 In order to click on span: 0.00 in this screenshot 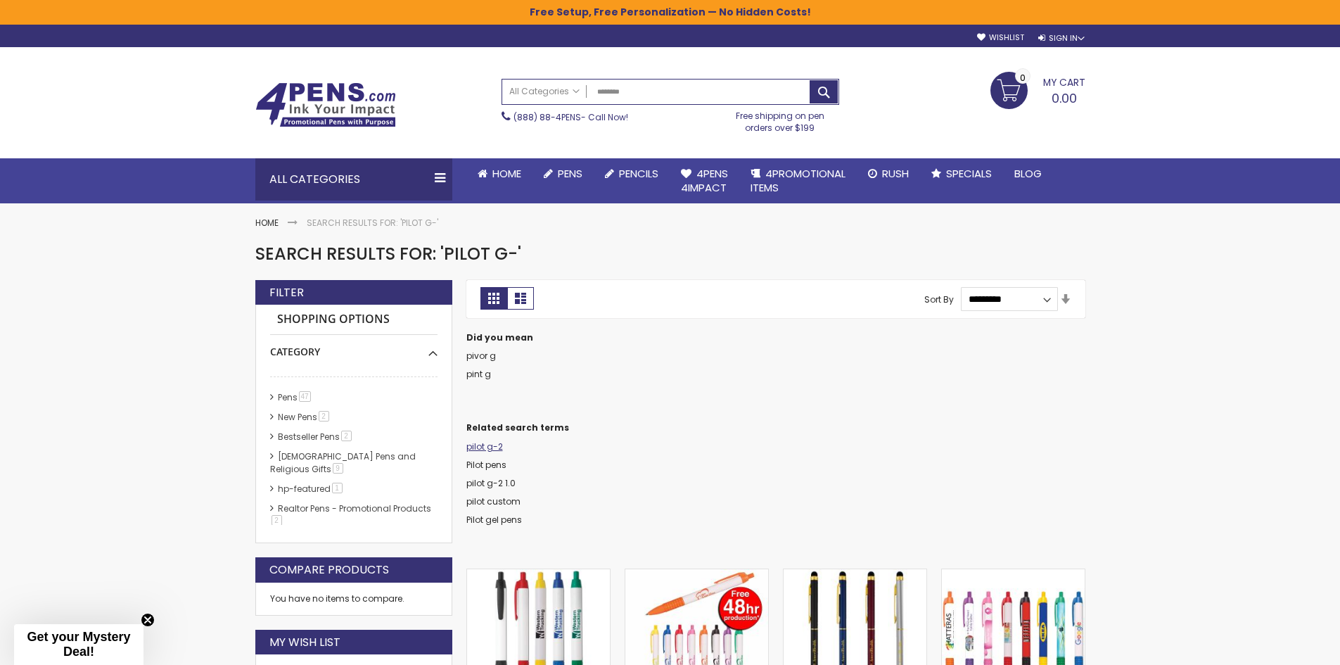, I will do `click(1064, 98)`.